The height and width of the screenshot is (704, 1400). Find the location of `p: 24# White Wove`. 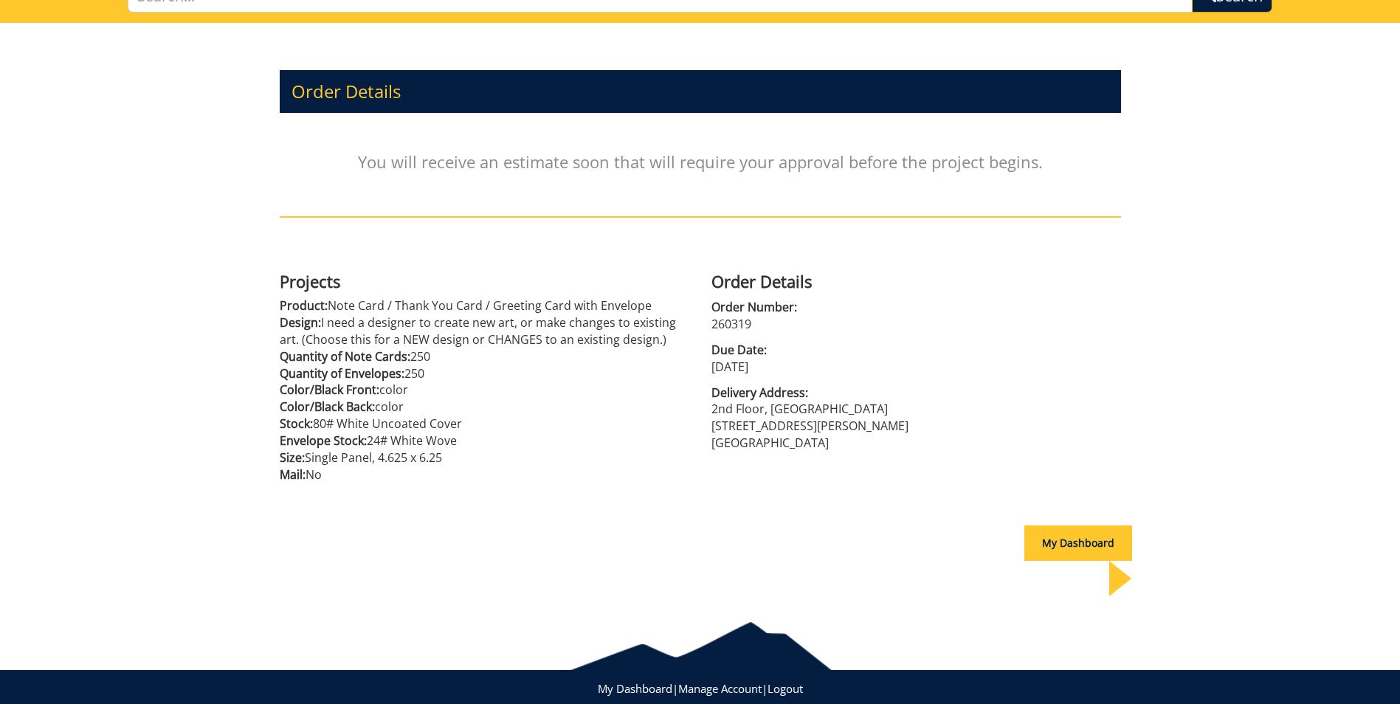

p: 24# White Wove is located at coordinates (484, 441).